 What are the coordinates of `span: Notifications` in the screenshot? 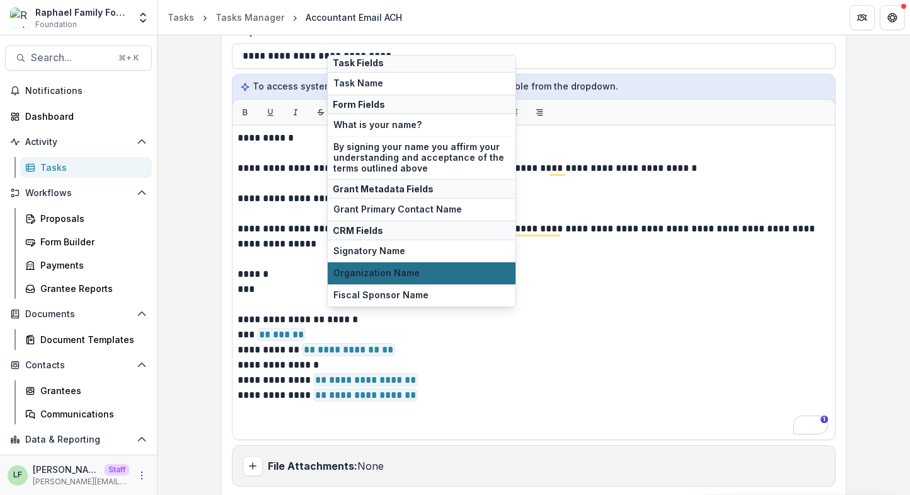 It's located at (86, 91).